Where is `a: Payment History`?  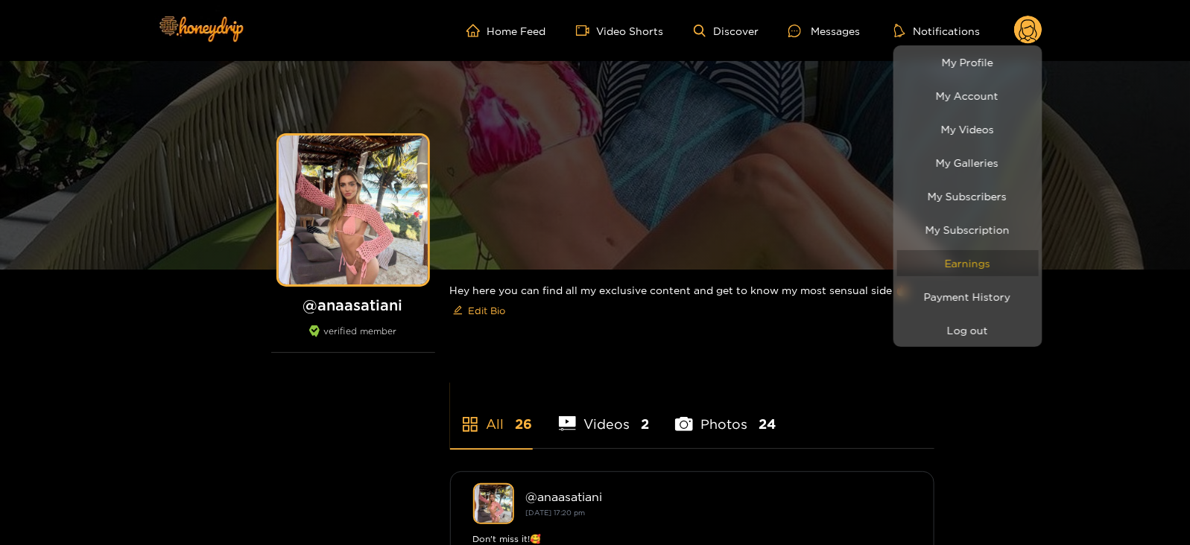 a: Payment History is located at coordinates (968, 297).